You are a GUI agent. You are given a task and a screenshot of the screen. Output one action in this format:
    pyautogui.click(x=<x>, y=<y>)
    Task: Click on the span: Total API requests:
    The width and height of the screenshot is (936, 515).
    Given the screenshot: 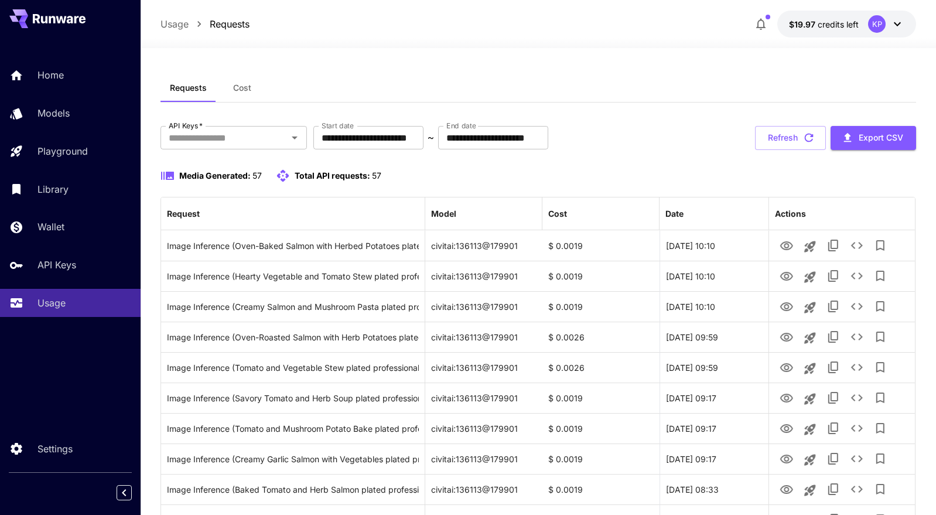 What is the action you would take?
    pyautogui.click(x=332, y=175)
    